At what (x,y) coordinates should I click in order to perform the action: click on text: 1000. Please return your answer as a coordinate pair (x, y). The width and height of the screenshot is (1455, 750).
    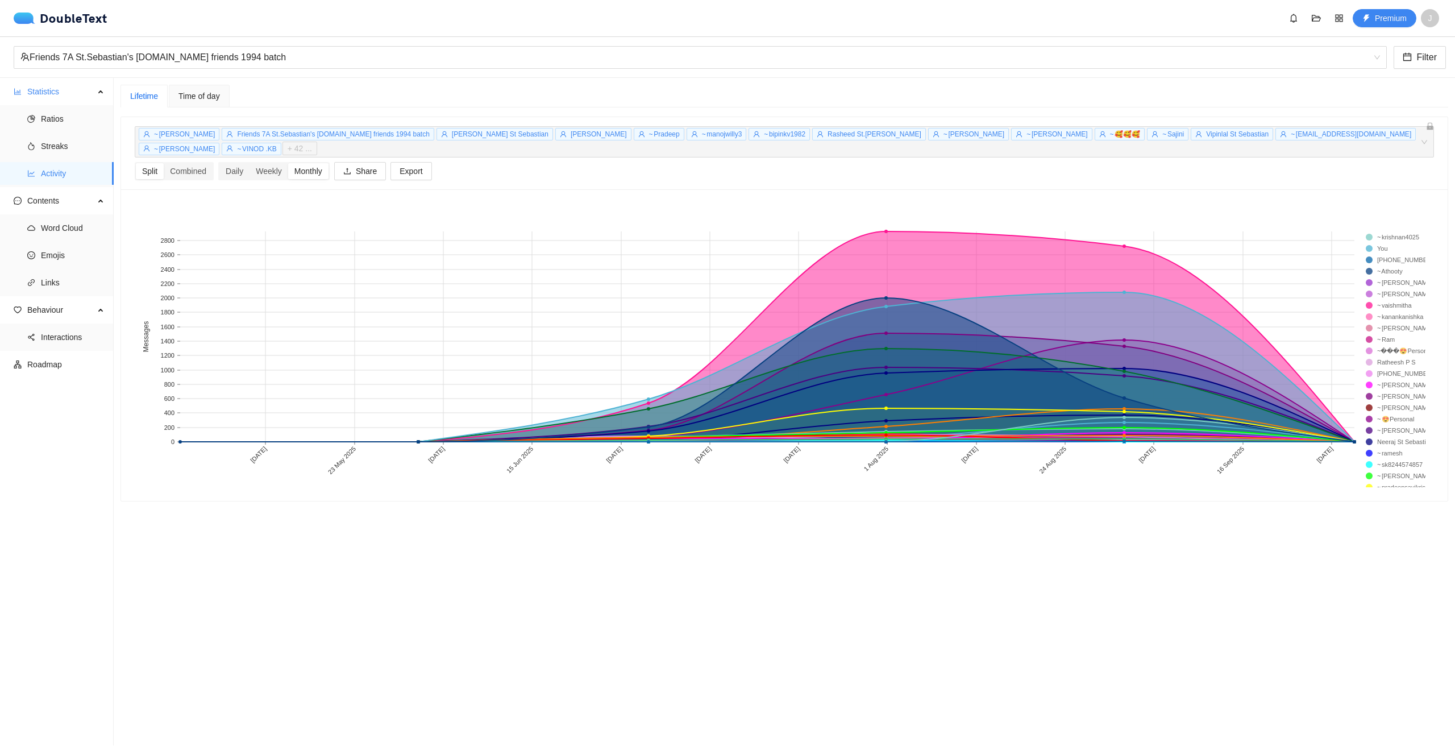
    Looking at the image, I should click on (168, 370).